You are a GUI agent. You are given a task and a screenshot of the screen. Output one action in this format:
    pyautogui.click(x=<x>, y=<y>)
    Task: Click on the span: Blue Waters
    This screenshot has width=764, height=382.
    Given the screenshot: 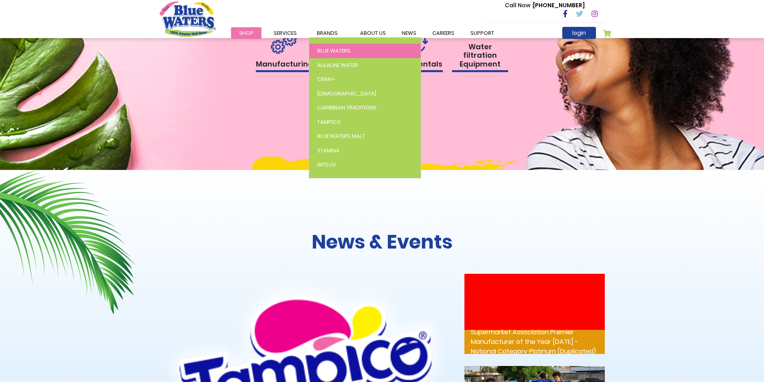 What is the action you would take?
    pyautogui.click(x=333, y=51)
    